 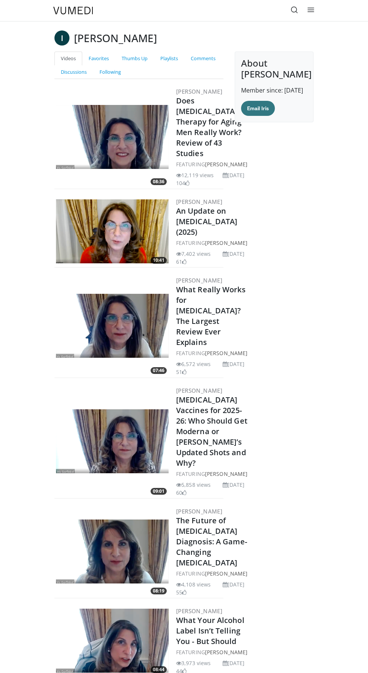 What do you see at coordinates (112, 231) in the screenshot?
I see `a: 10:41` at bounding box center [112, 231].